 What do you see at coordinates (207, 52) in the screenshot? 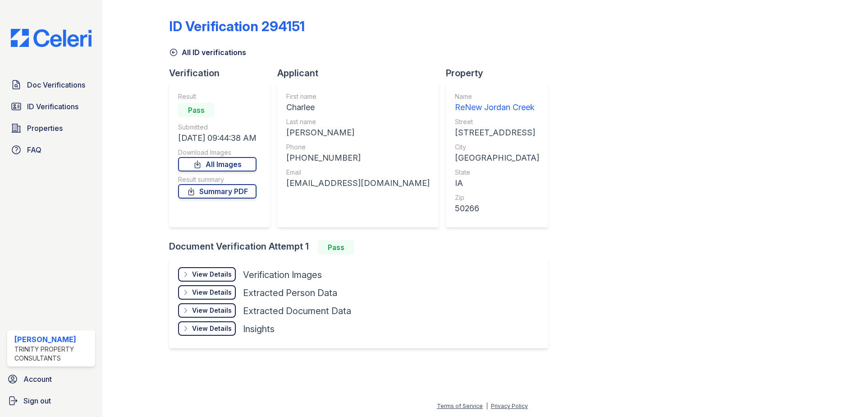
I see `a: All ID verifications` at bounding box center [207, 52].